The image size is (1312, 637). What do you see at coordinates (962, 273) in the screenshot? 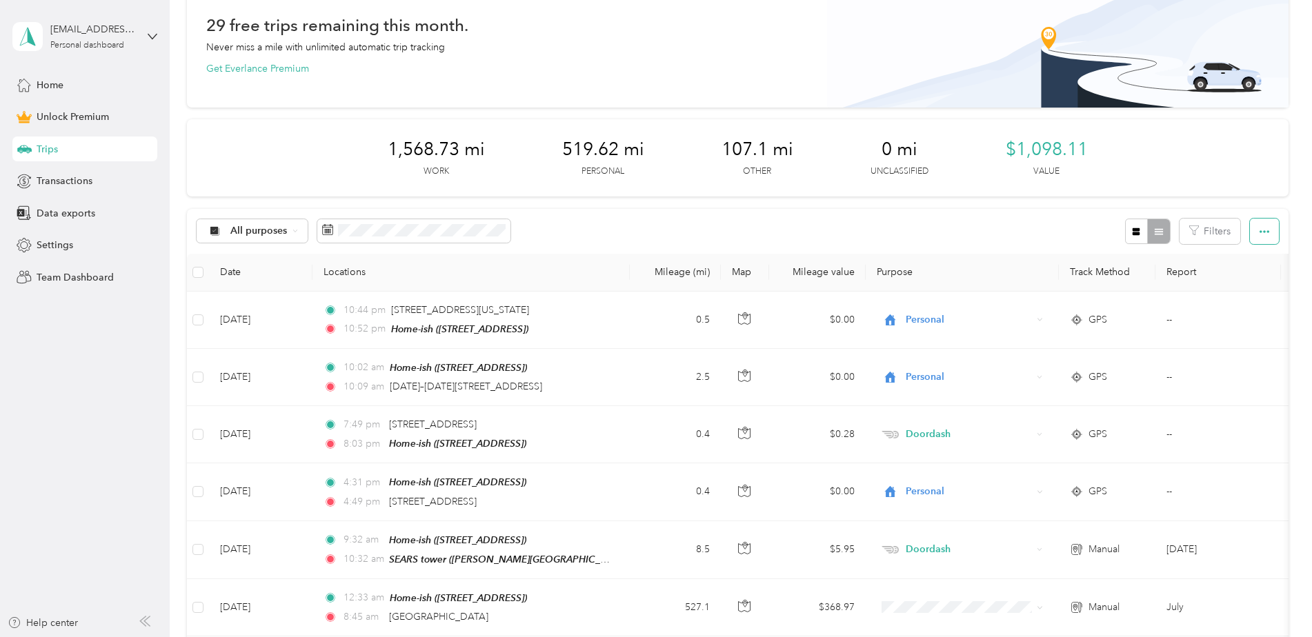
I see `th: Purpose` at bounding box center [962, 273].